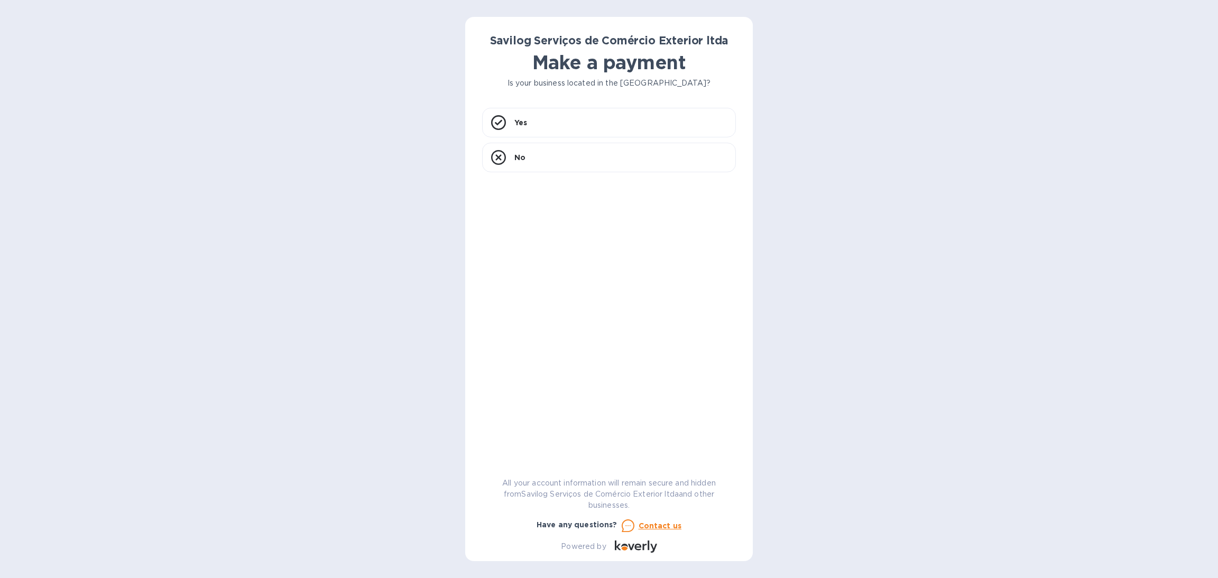 The height and width of the screenshot is (578, 1218). What do you see at coordinates (577, 525) in the screenshot?
I see `b: Have any questions?` at bounding box center [577, 525].